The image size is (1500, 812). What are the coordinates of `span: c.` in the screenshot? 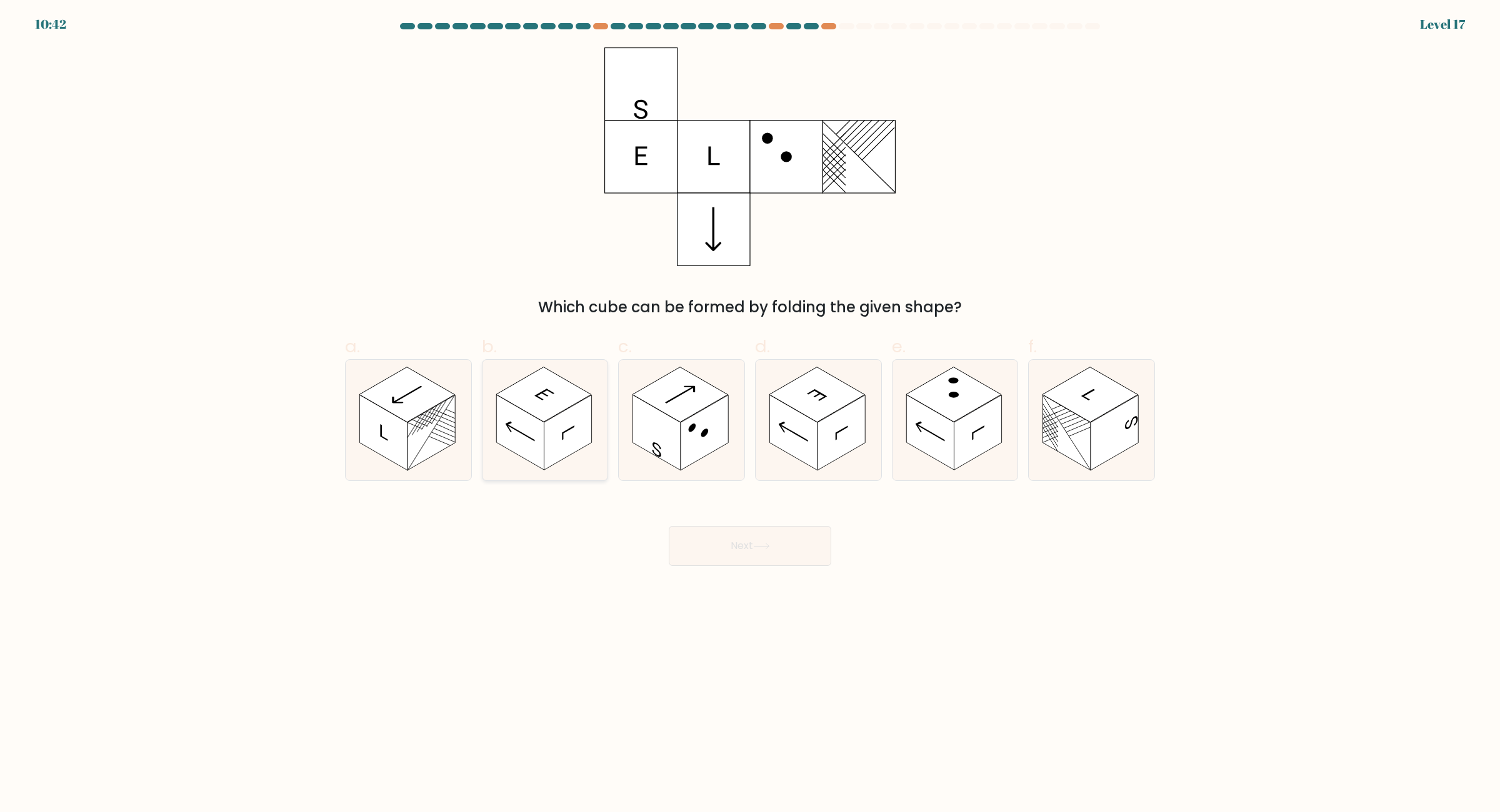 It's located at (625, 346).